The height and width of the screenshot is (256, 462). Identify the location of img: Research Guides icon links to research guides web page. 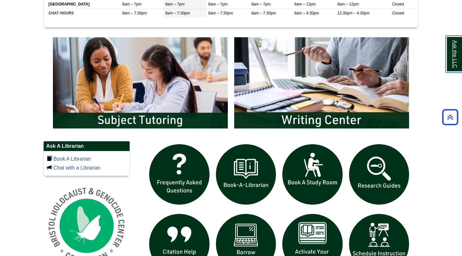
(379, 174).